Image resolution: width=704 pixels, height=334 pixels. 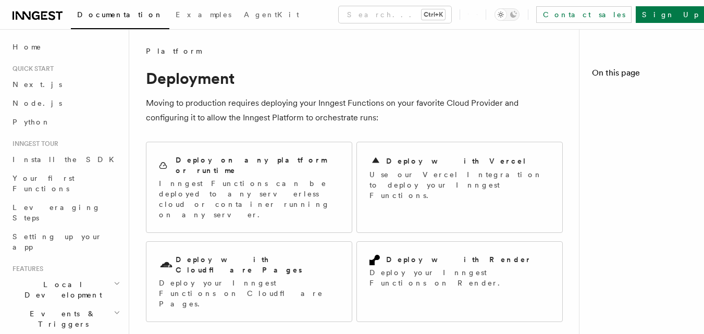 What do you see at coordinates (37, 84) in the screenshot?
I see `span: Next.js` at bounding box center [37, 84].